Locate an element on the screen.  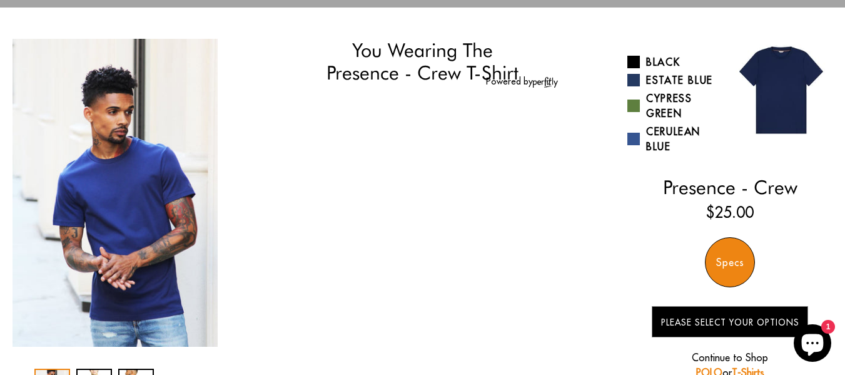
div: 1 / 3 is located at coordinates (115, 193).